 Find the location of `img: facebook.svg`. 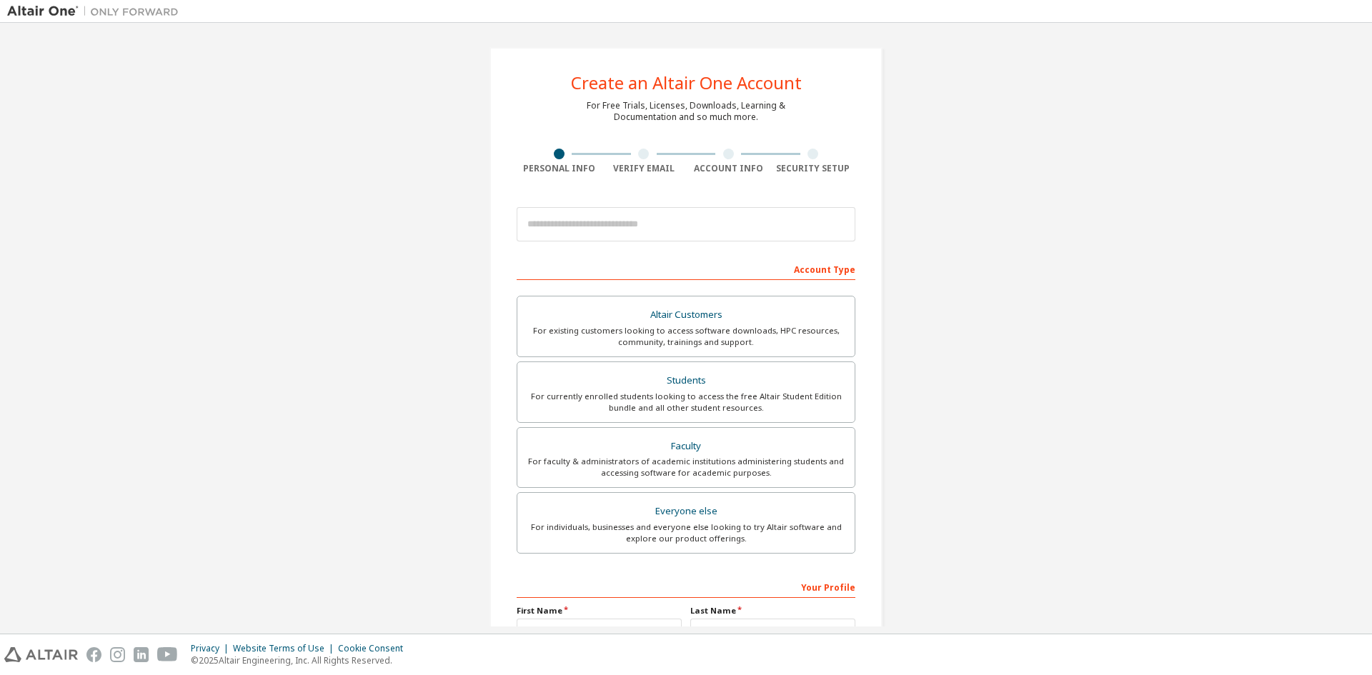

img: facebook.svg is located at coordinates (94, 654).